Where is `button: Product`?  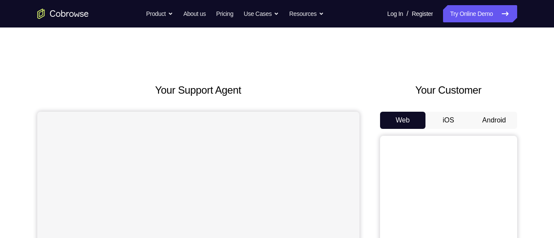 button: Product is located at coordinates (159, 14).